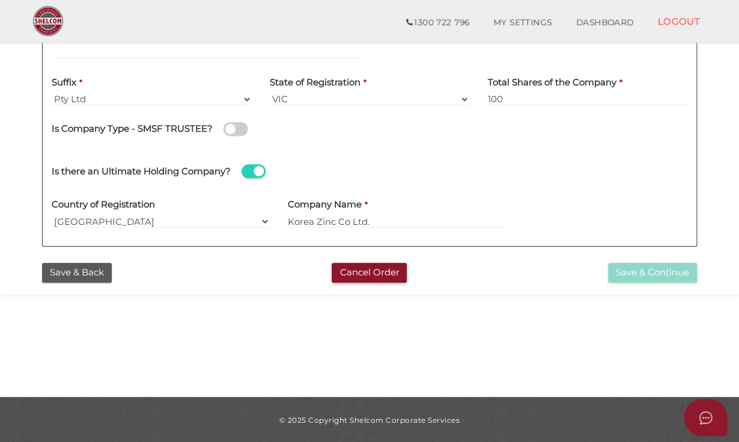 This screenshot has height=442, width=739. What do you see at coordinates (103, 204) in the screenshot?
I see `h4: Country of Registration` at bounding box center [103, 204].